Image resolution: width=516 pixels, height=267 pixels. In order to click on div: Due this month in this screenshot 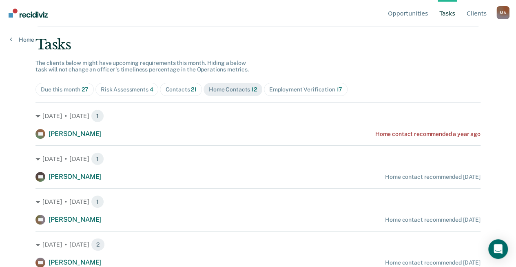, I will do `click(64, 89)`.